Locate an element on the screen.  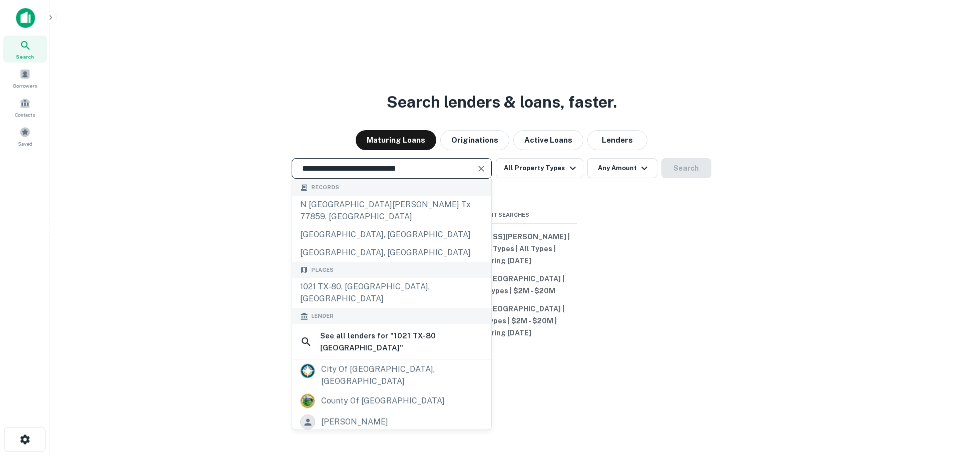
span: Saved is located at coordinates (25, 144).